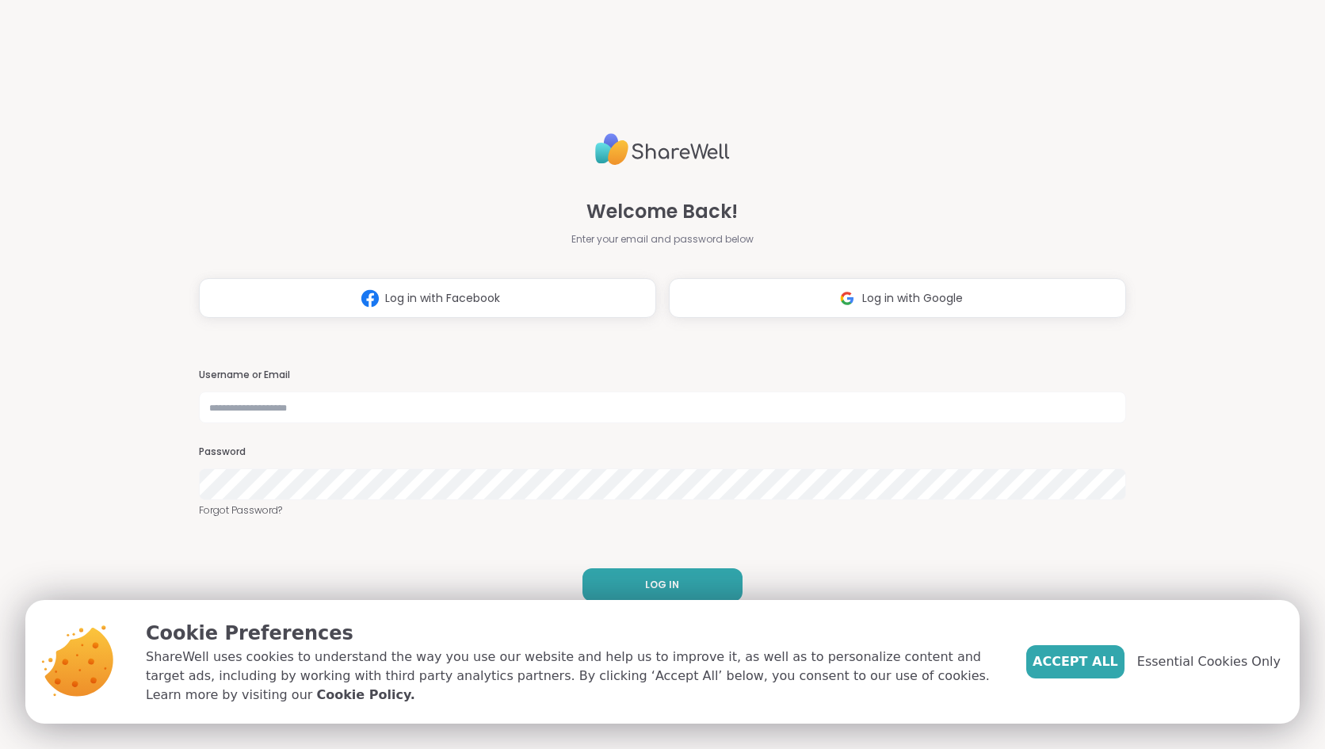 The width and height of the screenshot is (1325, 749). What do you see at coordinates (662, 239) in the screenshot?
I see `span: Enter your email and password below` at bounding box center [662, 239].